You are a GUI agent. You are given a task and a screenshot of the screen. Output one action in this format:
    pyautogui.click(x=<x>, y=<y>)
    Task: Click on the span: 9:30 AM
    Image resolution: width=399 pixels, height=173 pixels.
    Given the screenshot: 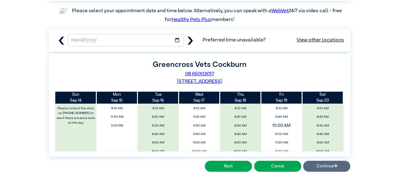 What is the action you would take?
    pyautogui.click(x=199, y=126)
    